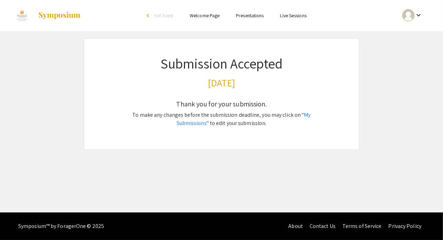  I want to click on div: arrow_back_ios, so click(149, 16).